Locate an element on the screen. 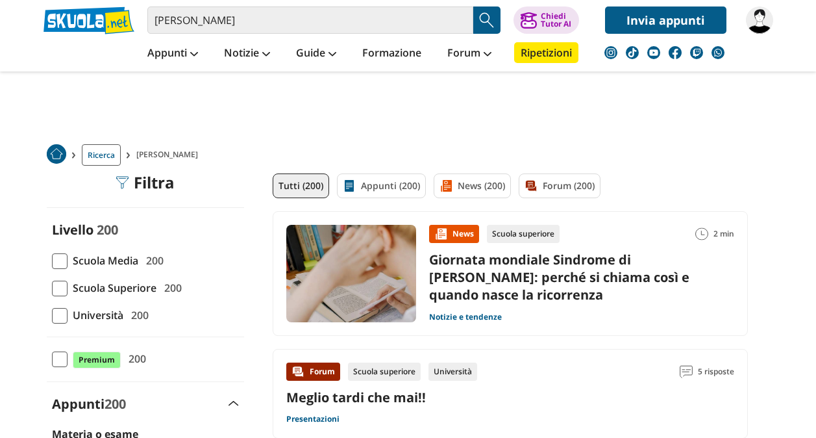  img: WhatsApp is located at coordinates (718, 53).